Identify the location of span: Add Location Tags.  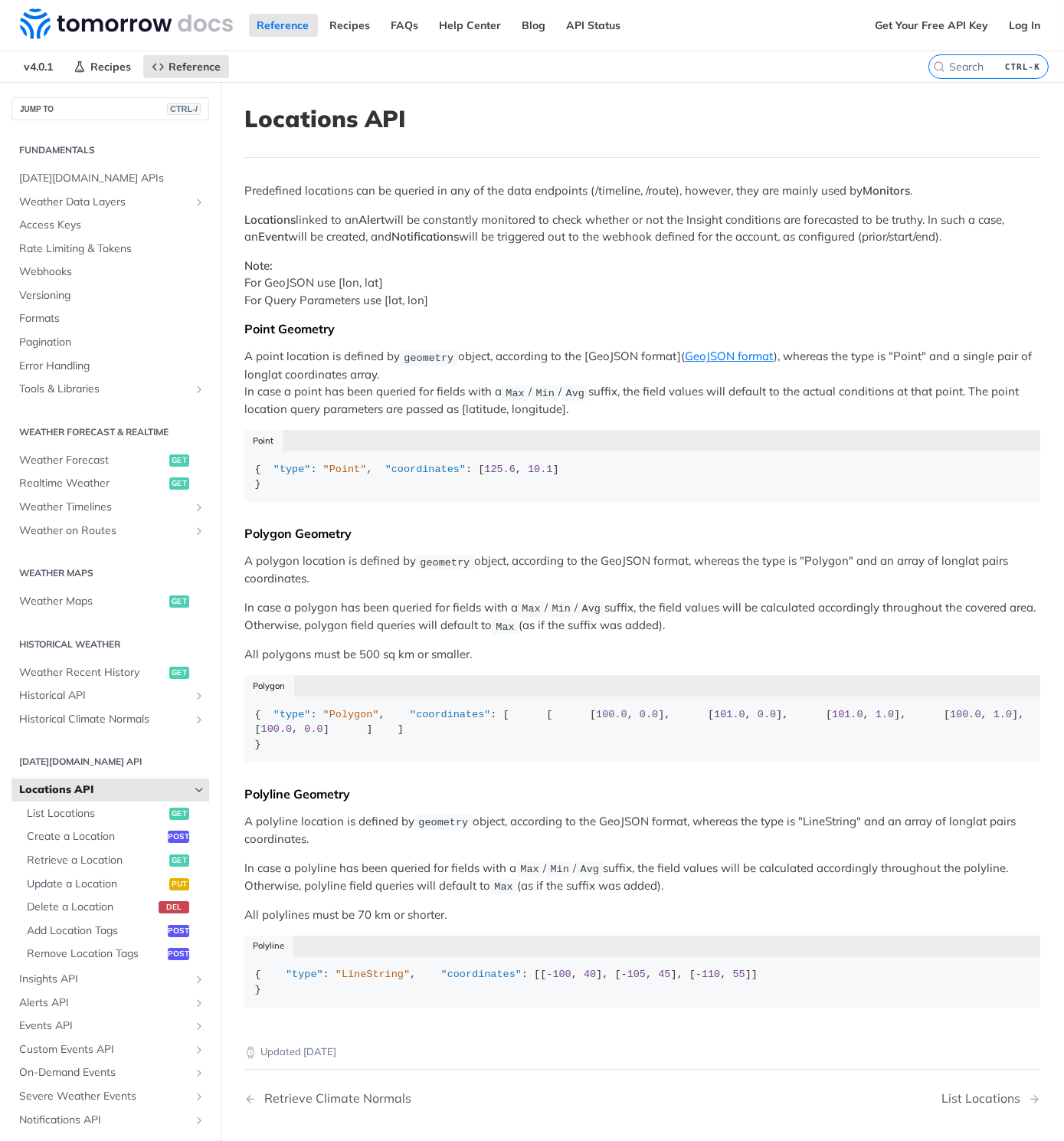
(95, 931).